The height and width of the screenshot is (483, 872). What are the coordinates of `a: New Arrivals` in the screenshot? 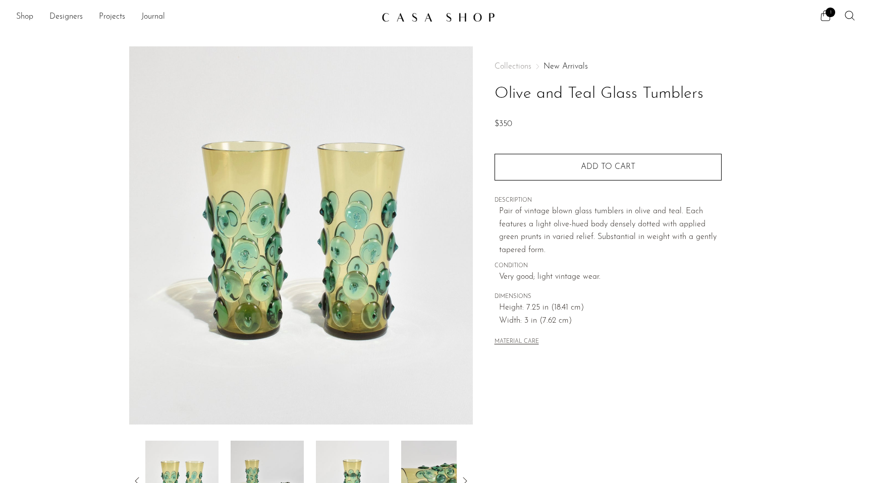 It's located at (566, 67).